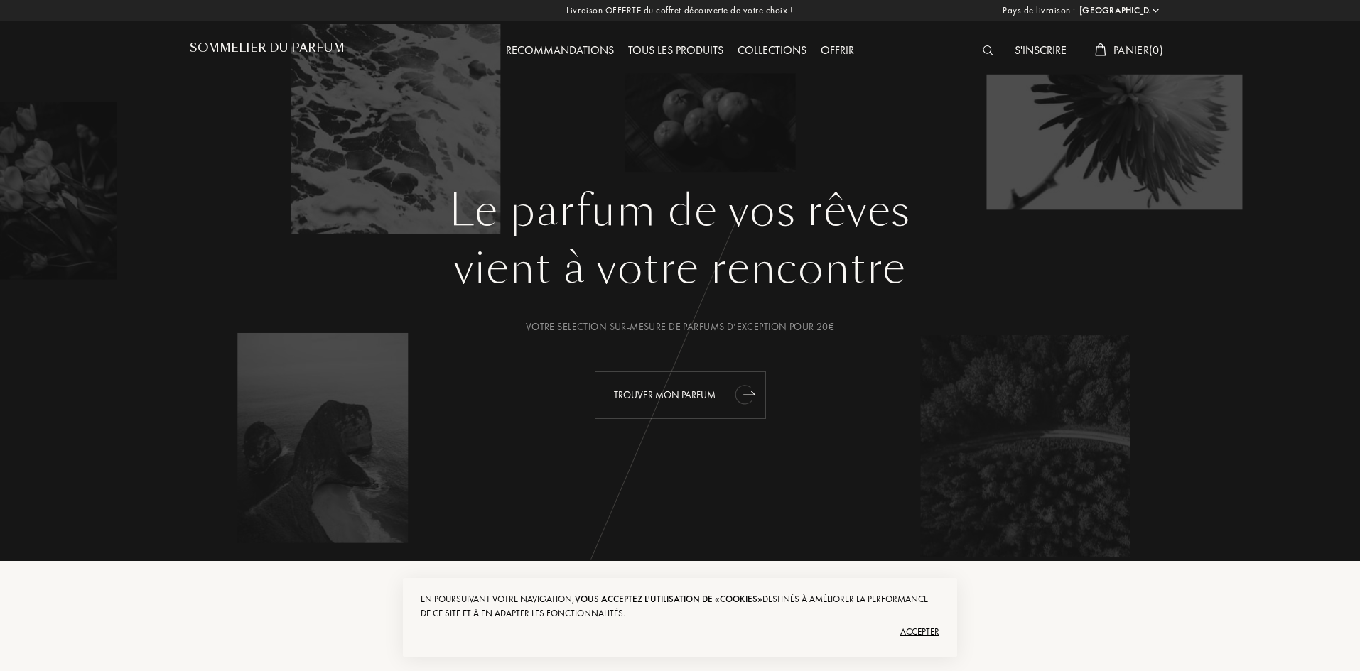 This screenshot has height=671, width=1360. I want to click on div: animation, so click(745, 394).